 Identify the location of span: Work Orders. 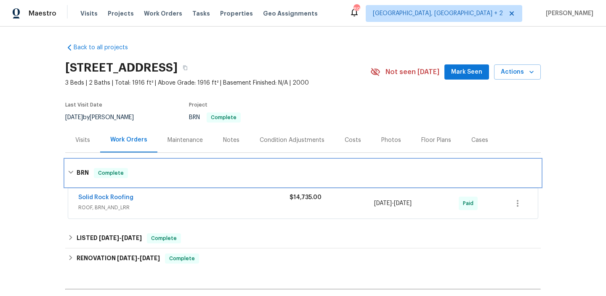
(163, 13).